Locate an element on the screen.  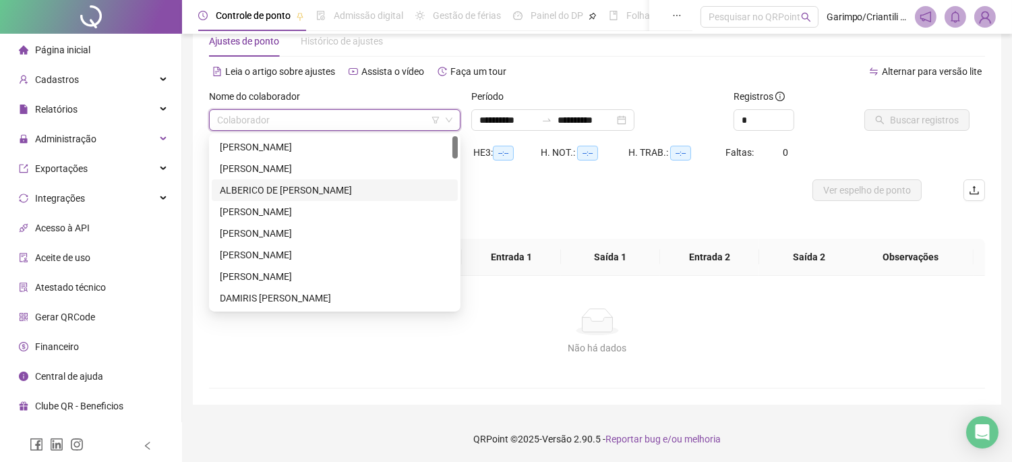
span: swap is located at coordinates (873, 71).